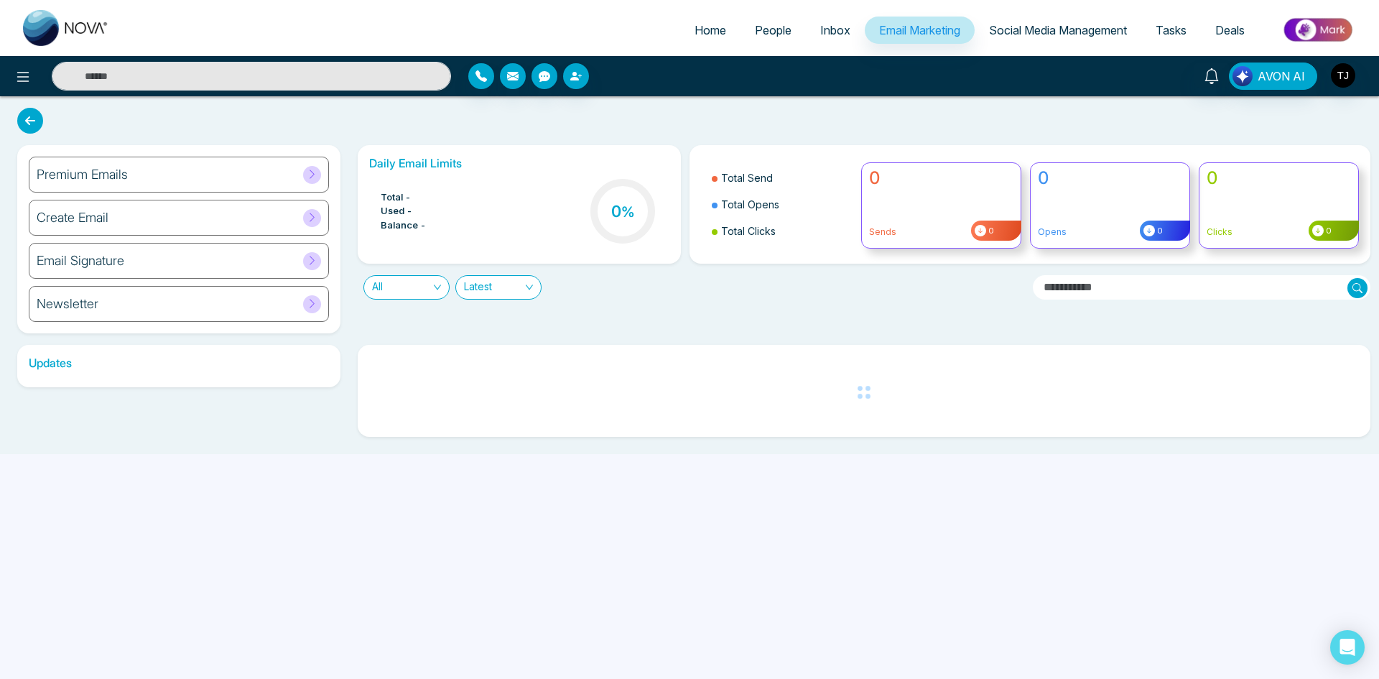 This screenshot has width=1379, height=679. What do you see at coordinates (66, 28) in the screenshot?
I see `img: Nova CRM Logo` at bounding box center [66, 28].